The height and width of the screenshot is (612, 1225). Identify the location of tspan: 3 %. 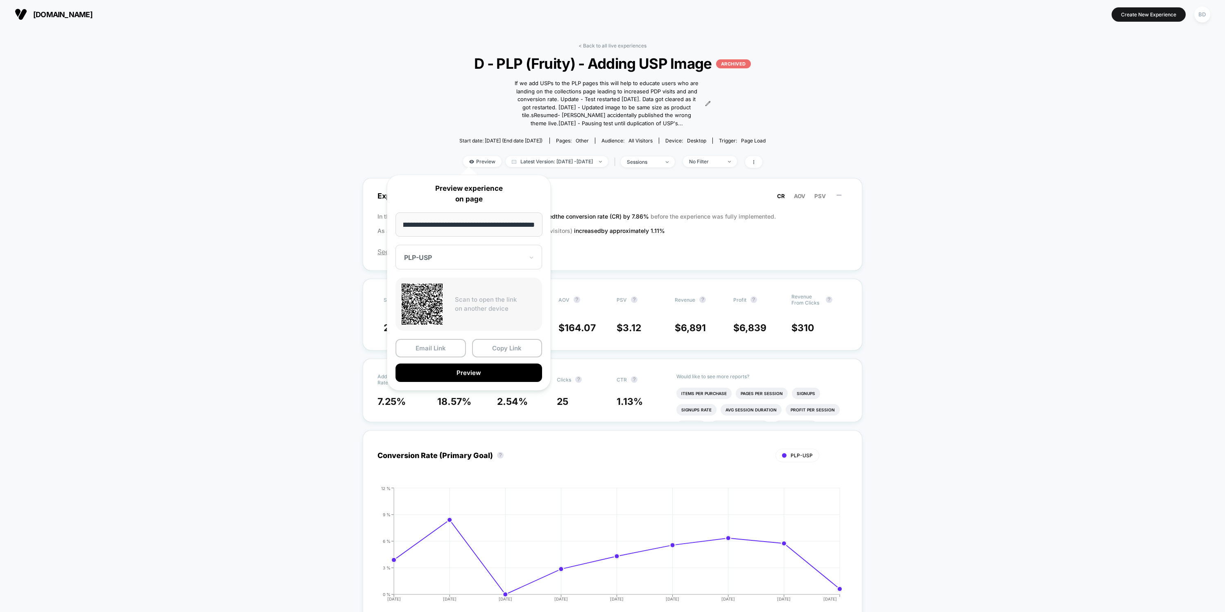
(386, 568).